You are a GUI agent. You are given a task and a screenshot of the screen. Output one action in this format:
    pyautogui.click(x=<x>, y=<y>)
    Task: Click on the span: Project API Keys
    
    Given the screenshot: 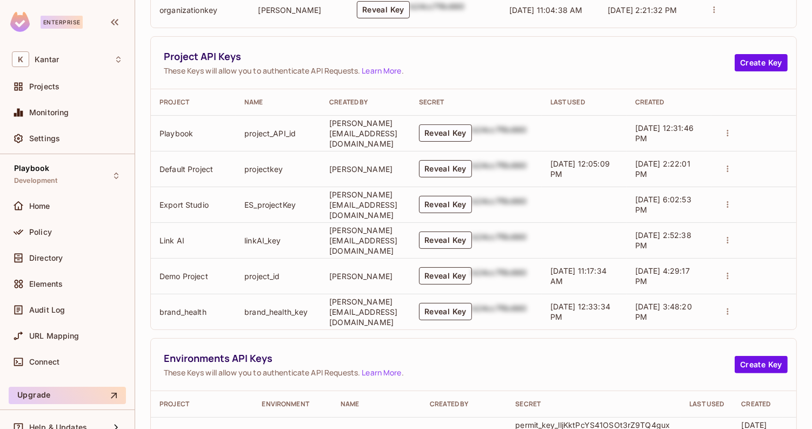 What is the action you would take?
    pyautogui.click(x=449, y=56)
    